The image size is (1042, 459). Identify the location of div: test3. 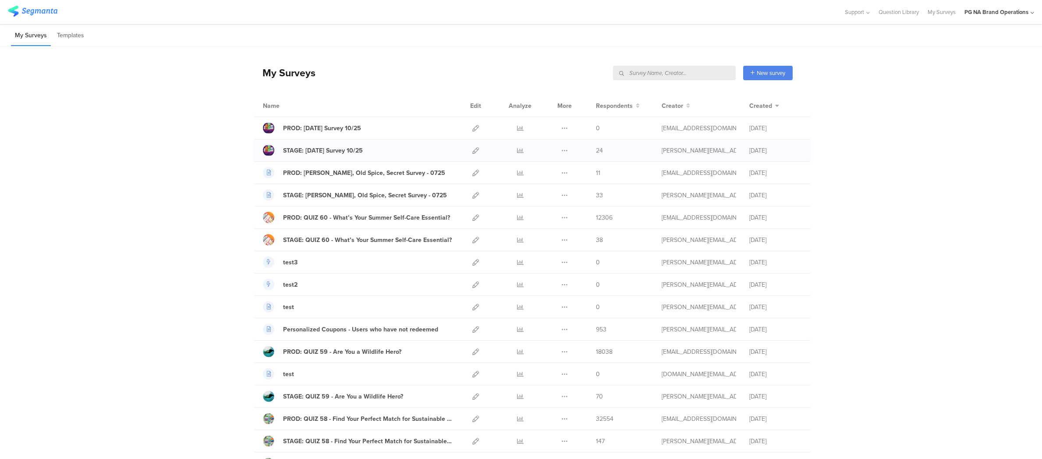
(290, 262).